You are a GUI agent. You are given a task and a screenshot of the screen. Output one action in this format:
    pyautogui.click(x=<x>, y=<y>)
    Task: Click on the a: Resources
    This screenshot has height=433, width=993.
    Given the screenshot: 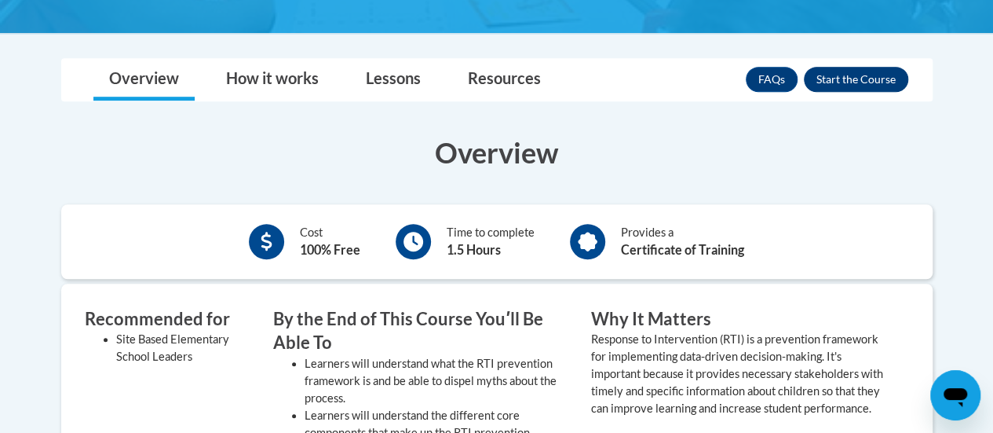 What is the action you would take?
    pyautogui.click(x=504, y=79)
    